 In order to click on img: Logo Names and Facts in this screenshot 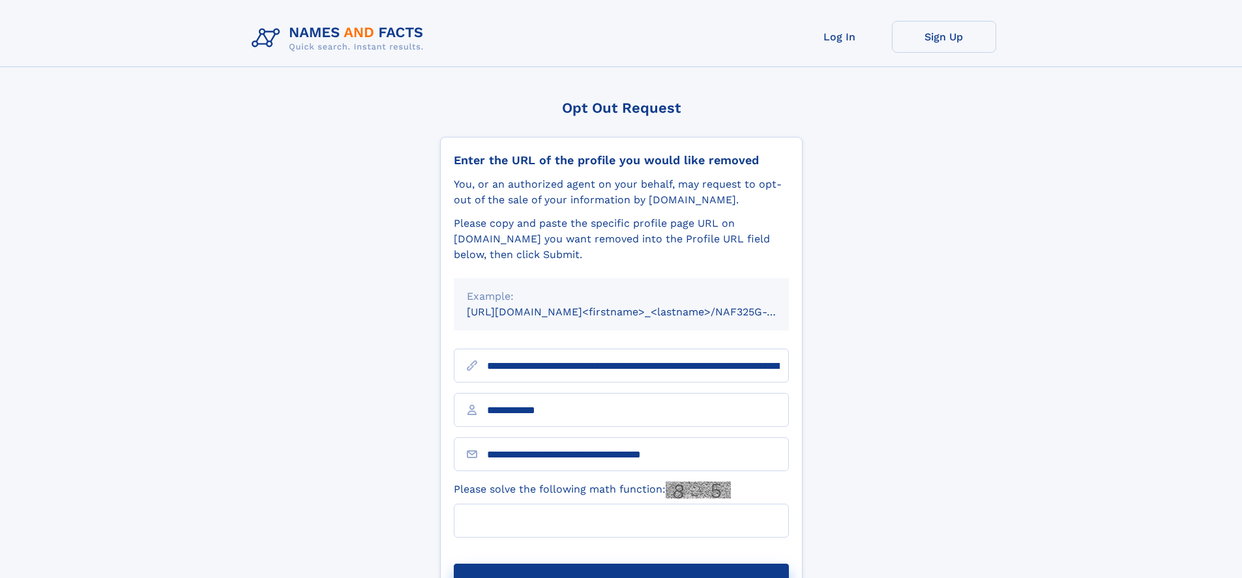, I will do `click(340, 38)`.